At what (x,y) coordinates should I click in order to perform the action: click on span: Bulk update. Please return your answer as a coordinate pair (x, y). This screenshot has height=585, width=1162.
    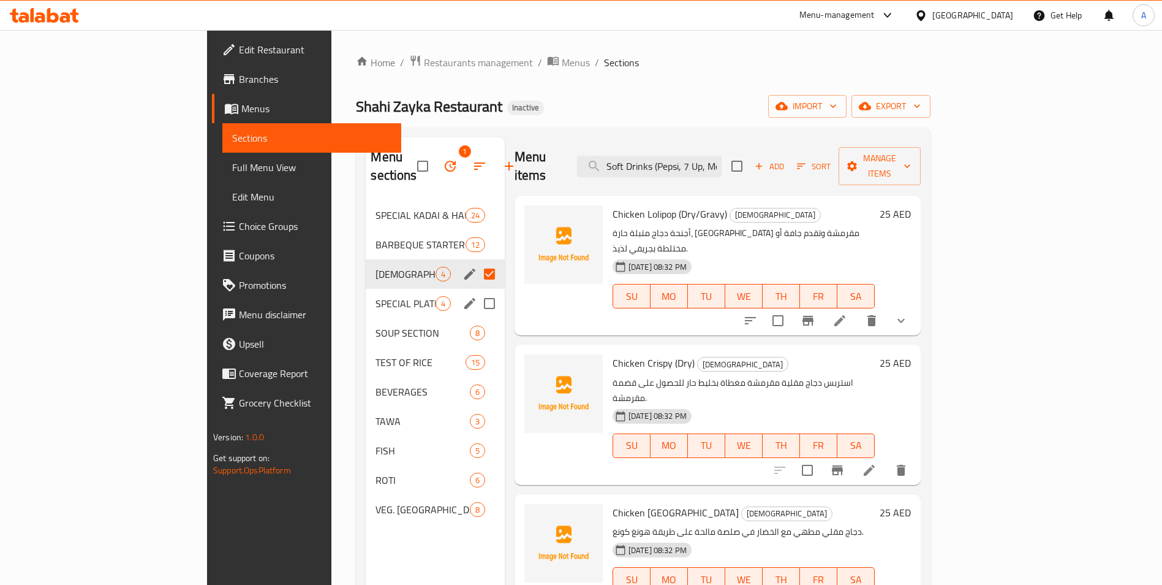
    Looking at the image, I should click on (450, 166).